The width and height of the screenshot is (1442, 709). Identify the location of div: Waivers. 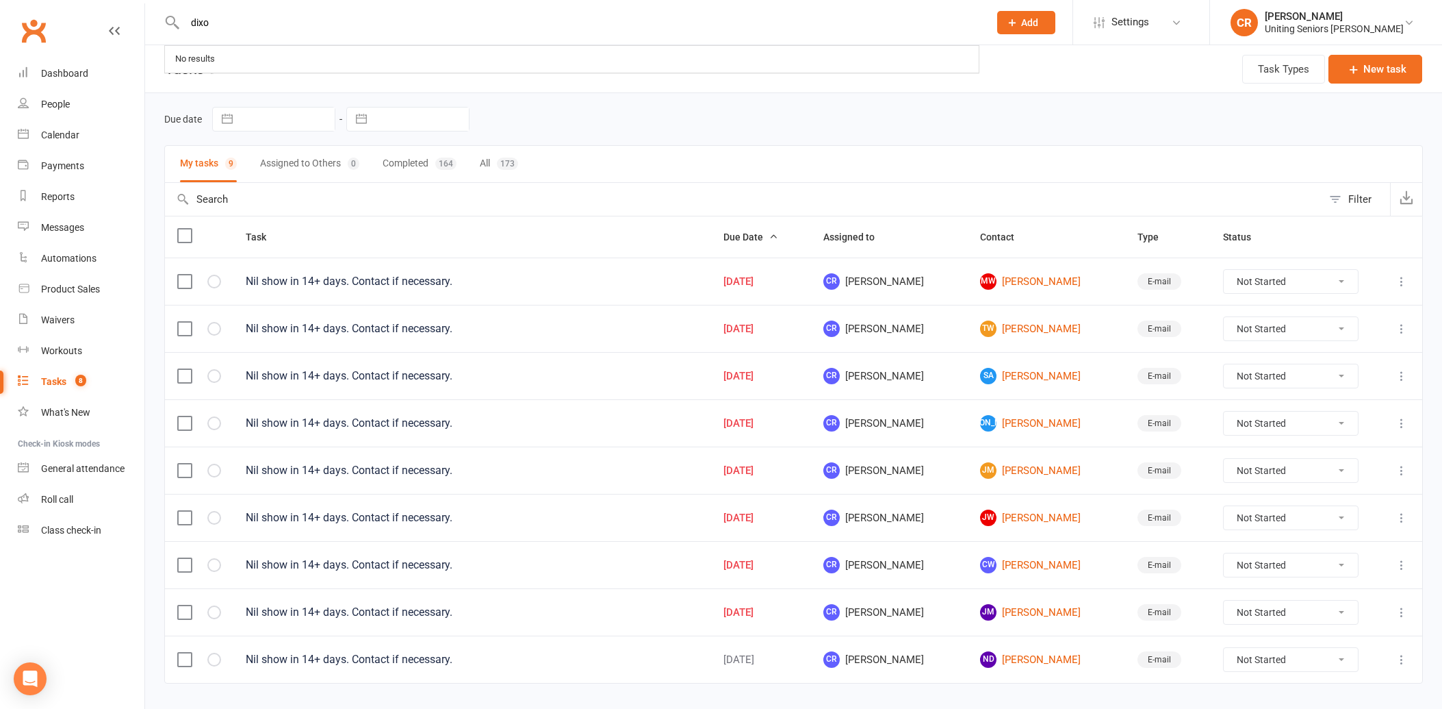
(58, 320).